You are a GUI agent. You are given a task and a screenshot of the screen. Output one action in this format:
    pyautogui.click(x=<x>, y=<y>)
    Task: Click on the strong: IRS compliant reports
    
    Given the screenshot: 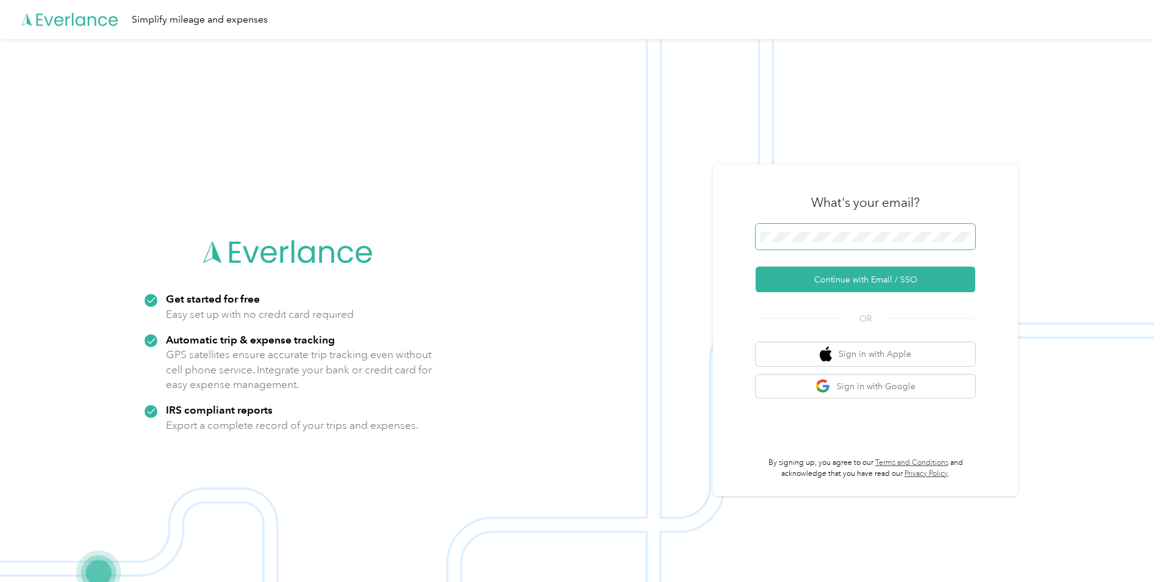 What is the action you would take?
    pyautogui.click(x=219, y=409)
    